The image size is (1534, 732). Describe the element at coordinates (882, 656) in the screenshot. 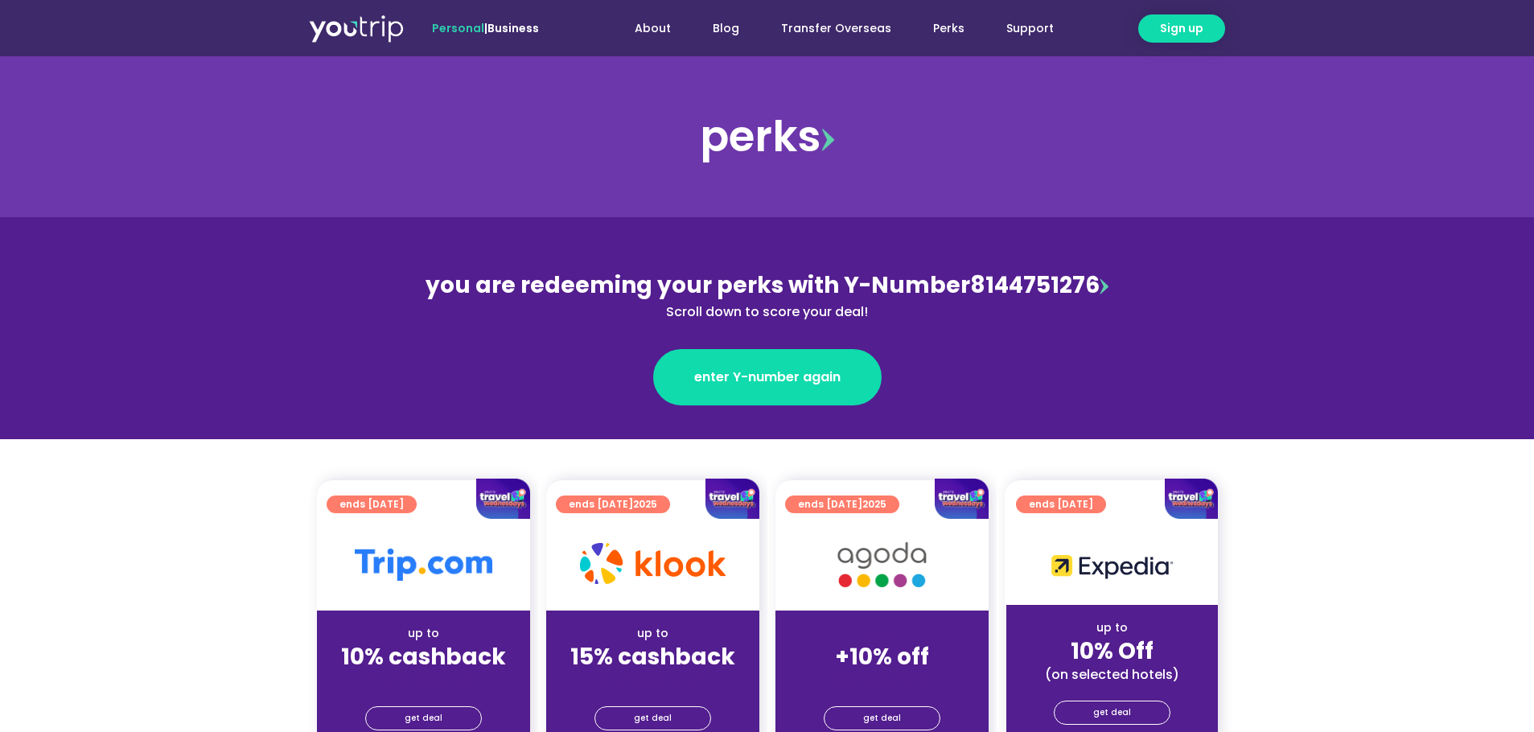

I see `strong: +10% off` at that location.